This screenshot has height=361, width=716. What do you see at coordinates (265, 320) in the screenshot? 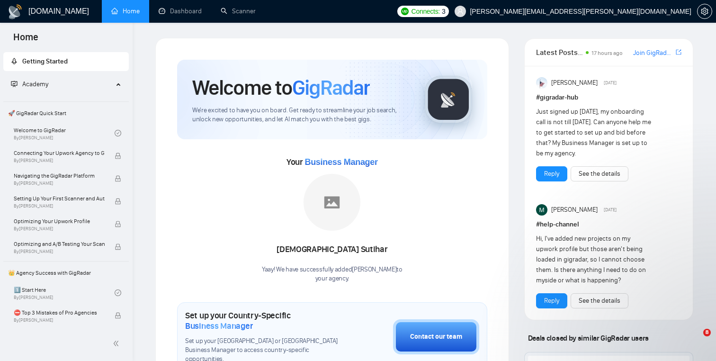
I see `h1: Set up your Country-Specific` at bounding box center [265, 320].